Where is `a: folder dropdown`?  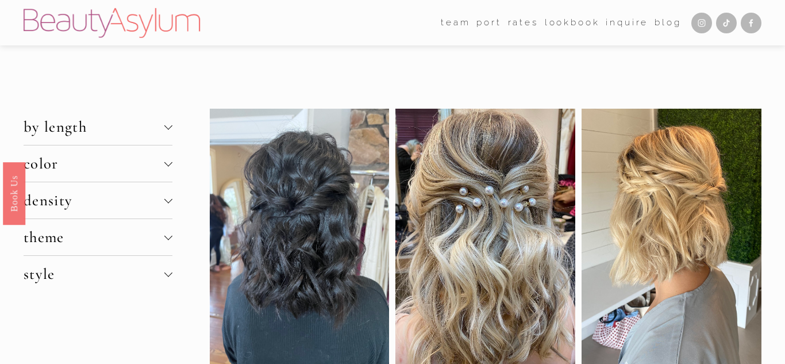 a: folder dropdown is located at coordinates (455, 22).